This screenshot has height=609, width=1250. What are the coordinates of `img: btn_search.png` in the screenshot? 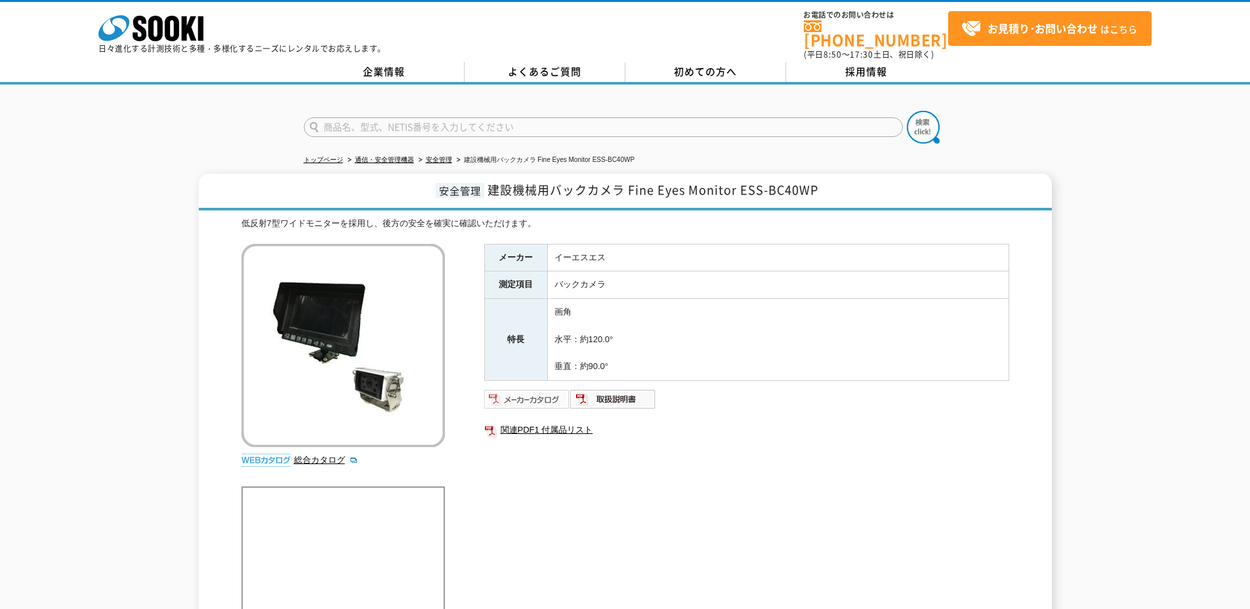 It's located at (923, 127).